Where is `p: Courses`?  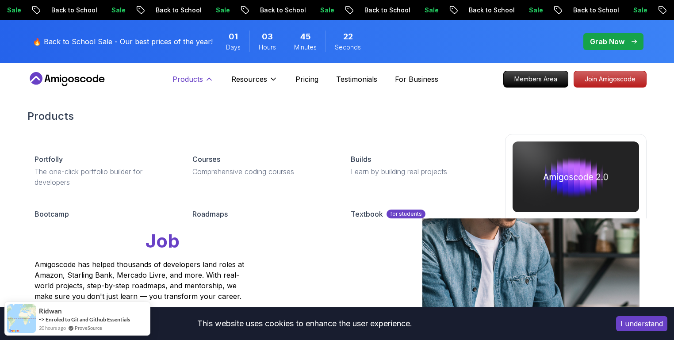
p: Courses is located at coordinates (206, 159).